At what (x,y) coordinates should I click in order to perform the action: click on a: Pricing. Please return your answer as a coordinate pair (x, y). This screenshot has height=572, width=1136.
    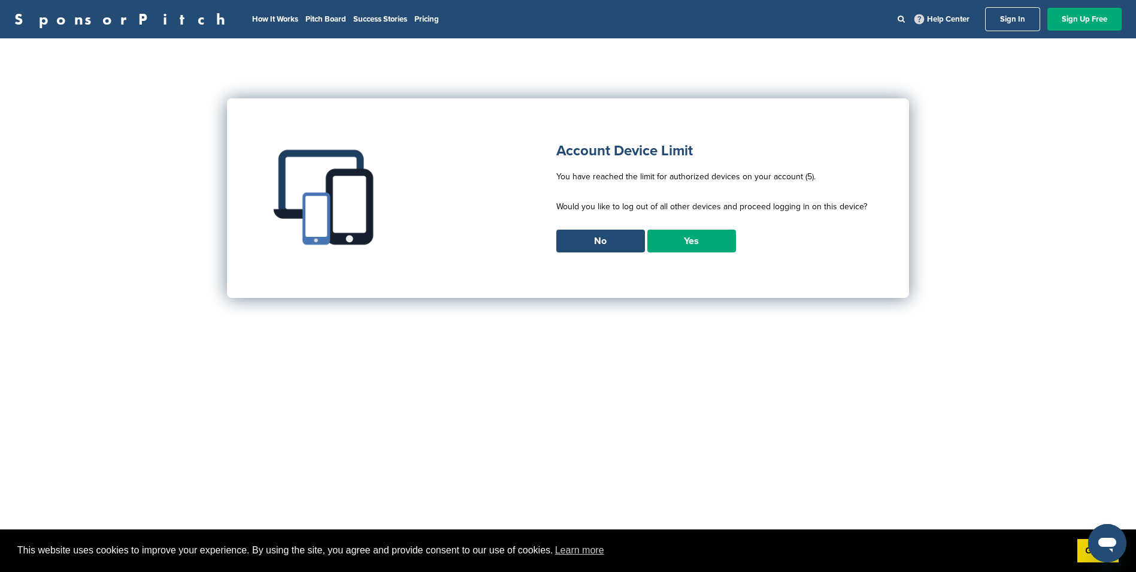
    Looking at the image, I should click on (427, 19).